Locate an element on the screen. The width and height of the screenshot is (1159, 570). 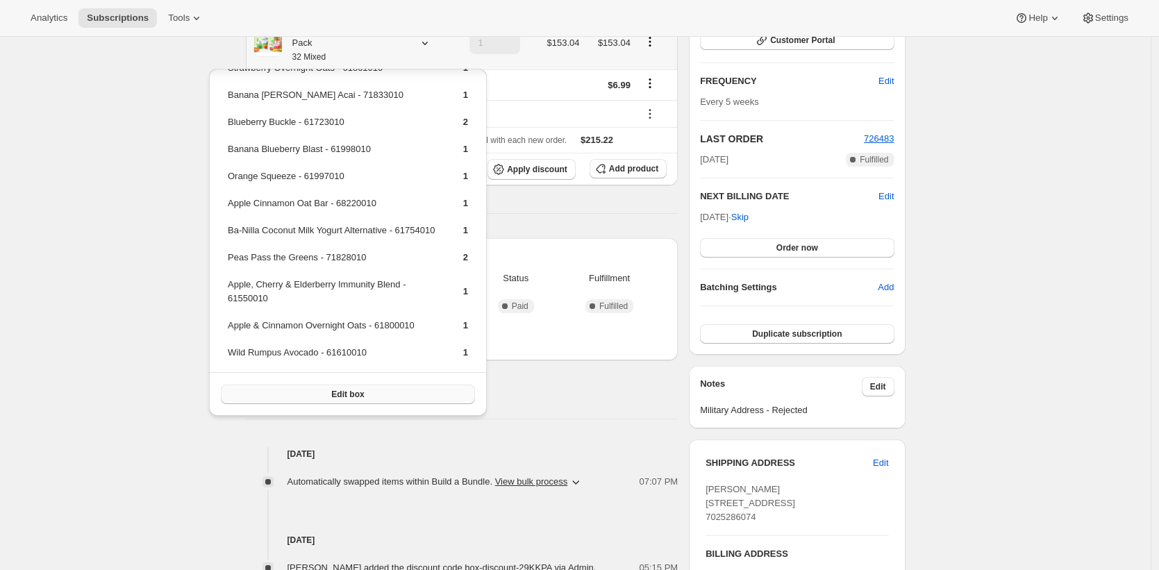
button: Add product is located at coordinates (628, 169).